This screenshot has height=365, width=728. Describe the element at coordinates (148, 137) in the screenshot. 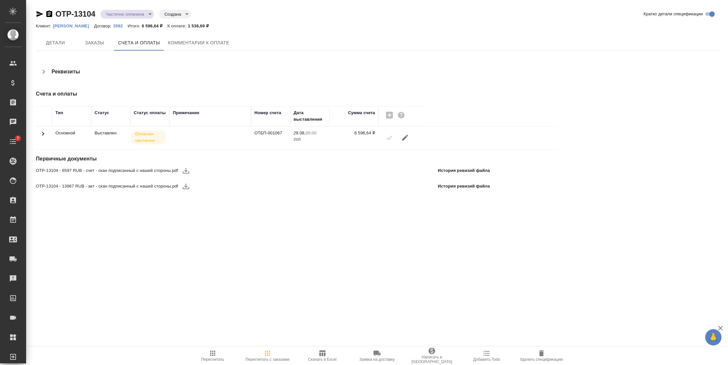

I see `p: Оплачен частично` at that location.